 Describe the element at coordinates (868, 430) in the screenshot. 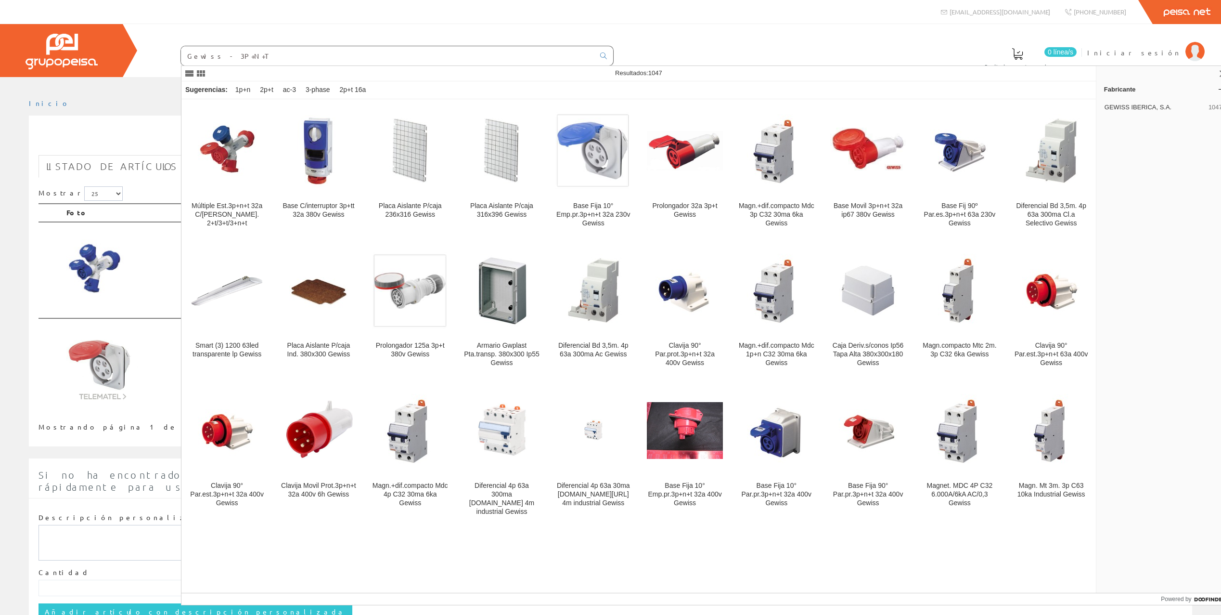

I see `img: Base Fija 90° Par.pr.3p+n+t 32a 400v Gewiss` at that location.